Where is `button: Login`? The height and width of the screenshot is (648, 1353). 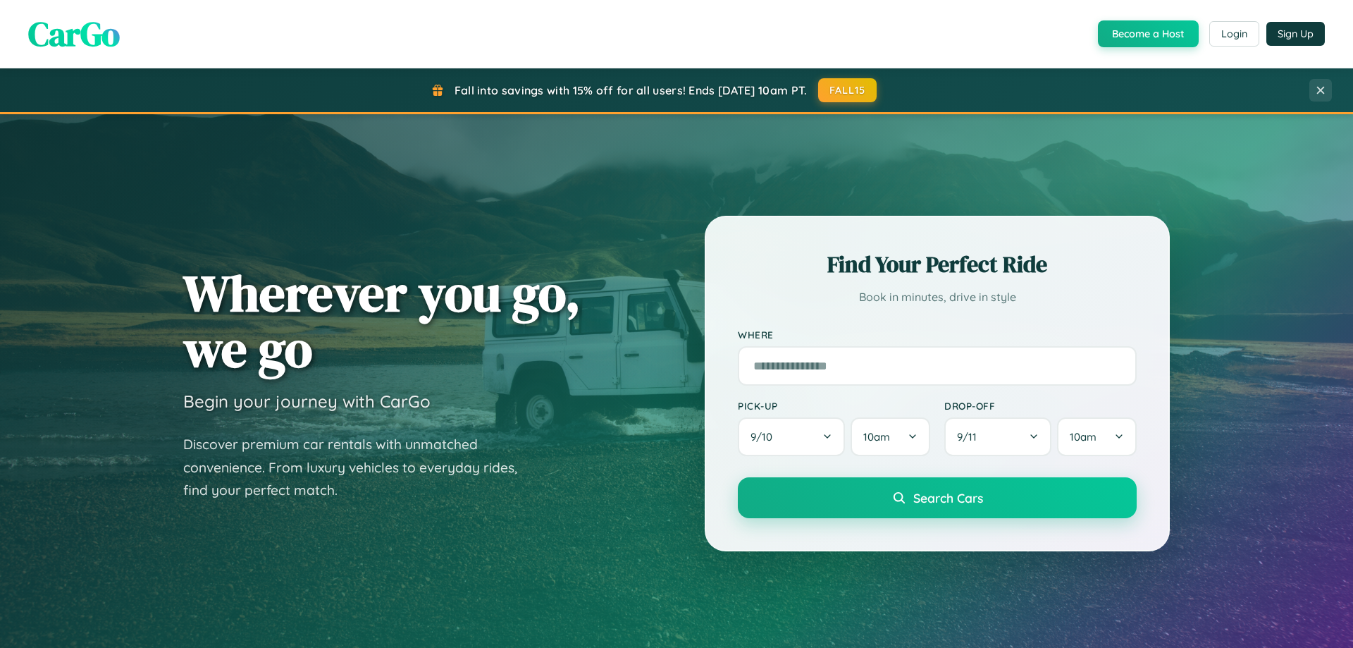 button: Login is located at coordinates (1234, 34).